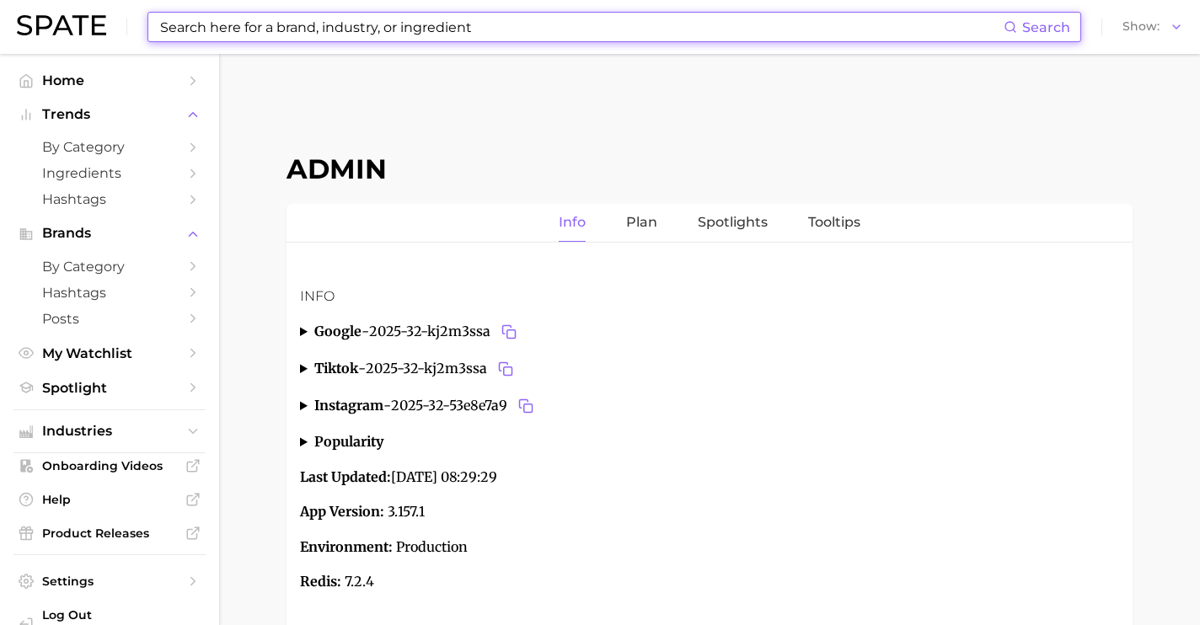  What do you see at coordinates (710, 297) in the screenshot?
I see `h3: Info` at bounding box center [710, 297].